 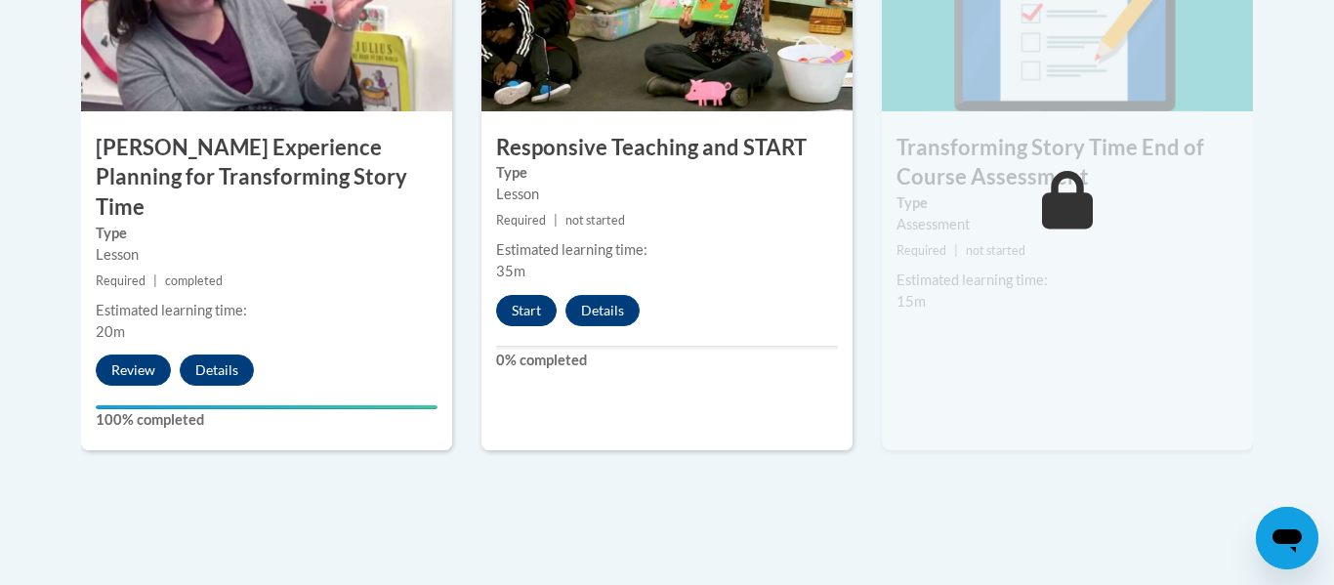 I want to click on span: completed, so click(x=193, y=280).